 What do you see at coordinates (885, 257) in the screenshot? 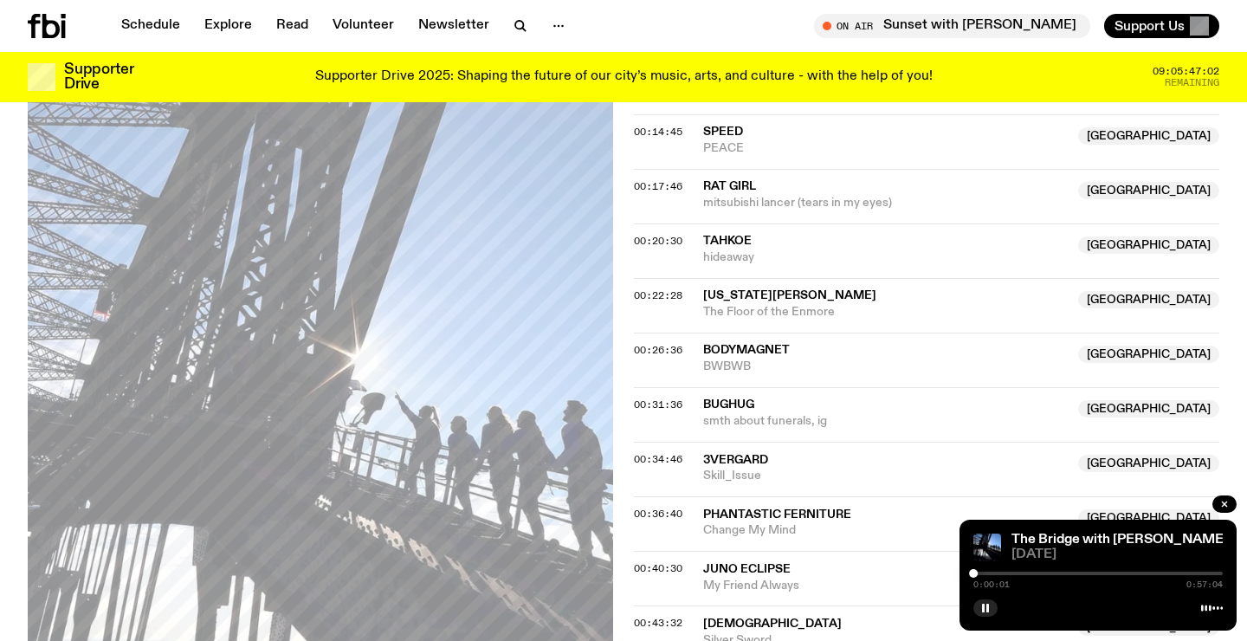
I see `span: hideaway` at bounding box center [885, 257].